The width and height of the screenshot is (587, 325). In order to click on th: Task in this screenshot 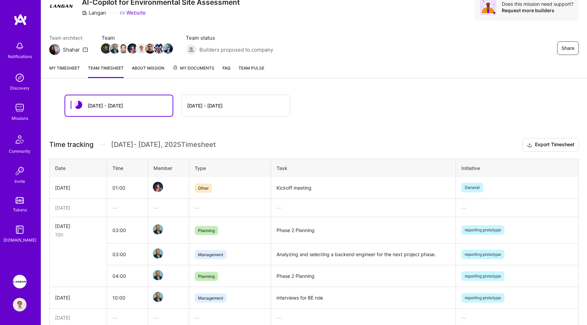, I will do `click(363, 168)`.